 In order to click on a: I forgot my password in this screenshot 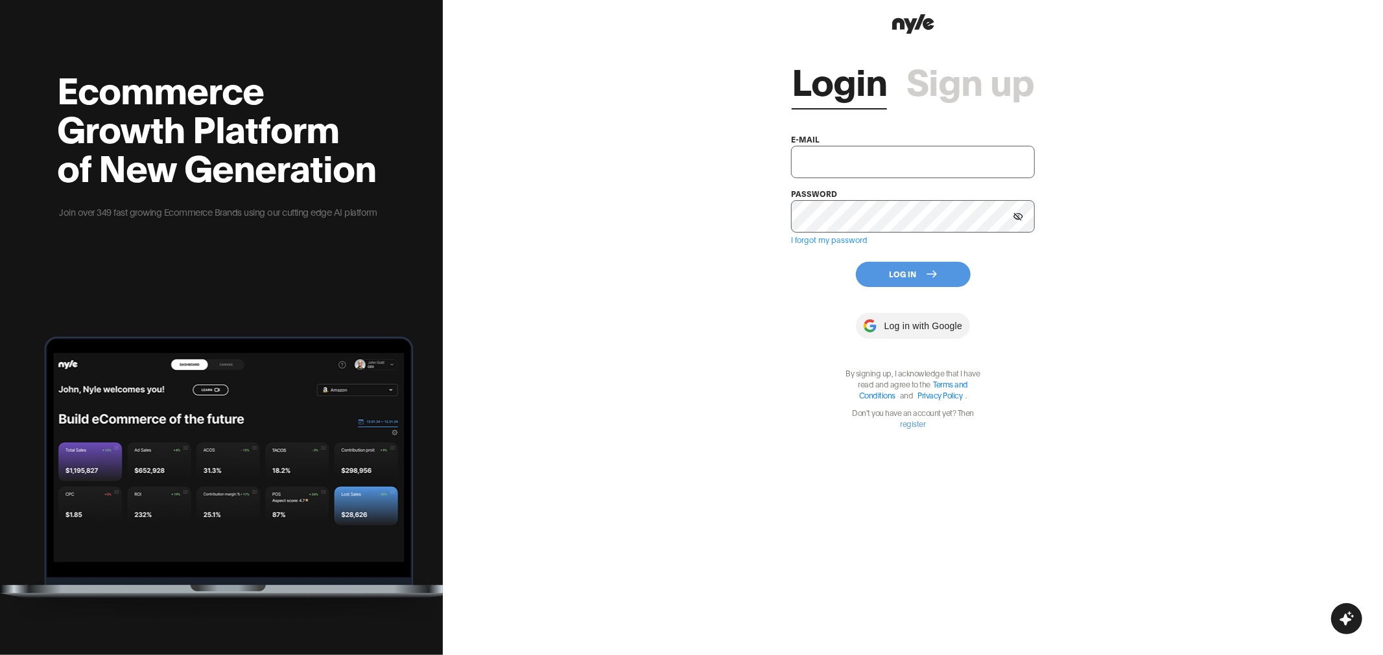, I will do `click(829, 239)`.